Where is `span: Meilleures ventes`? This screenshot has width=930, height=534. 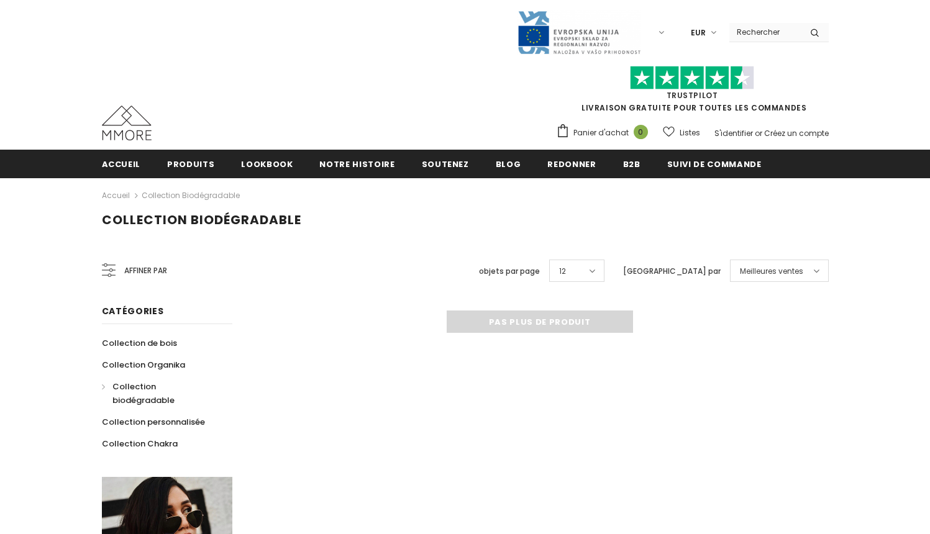 span: Meilleures ventes is located at coordinates (772, 271).